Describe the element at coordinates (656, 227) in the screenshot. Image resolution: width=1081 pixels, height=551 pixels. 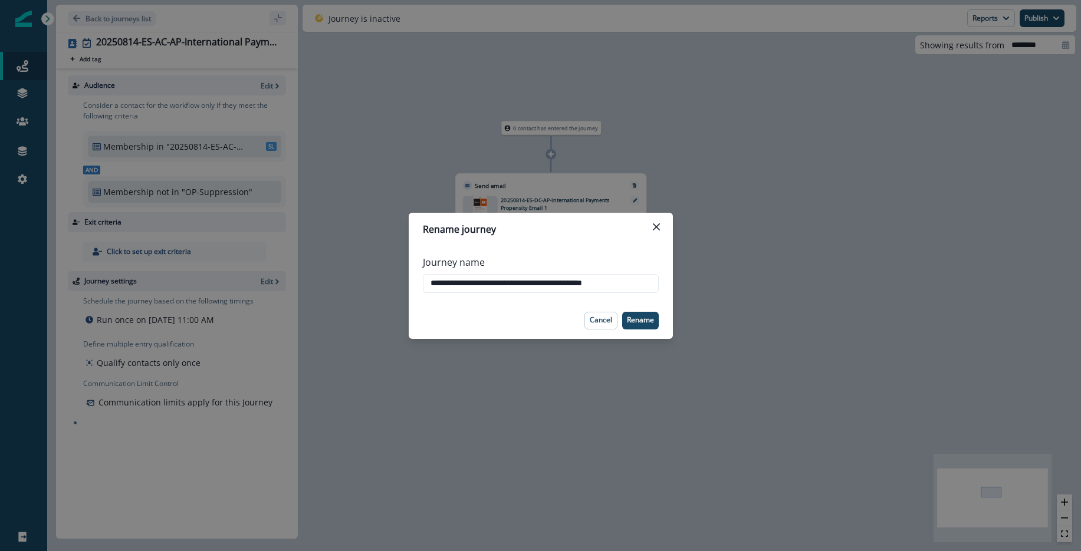
I see `button: Close` at that location.